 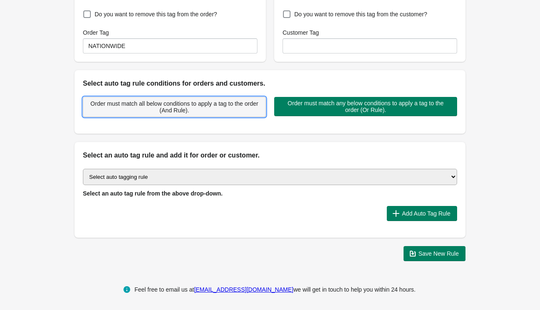 What do you see at coordinates (153, 194) in the screenshot?
I see `span: Select an auto tag rule from the above drop-down.` at bounding box center [153, 194].